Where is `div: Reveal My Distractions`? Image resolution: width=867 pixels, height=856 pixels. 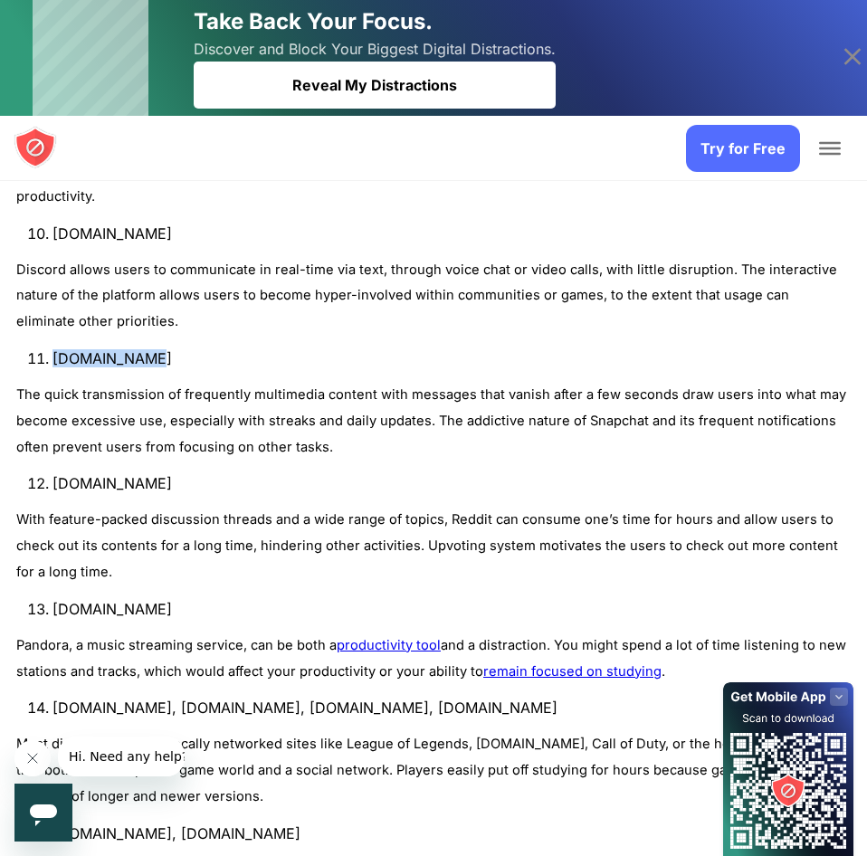 div: Reveal My Distractions is located at coordinates (375, 85).